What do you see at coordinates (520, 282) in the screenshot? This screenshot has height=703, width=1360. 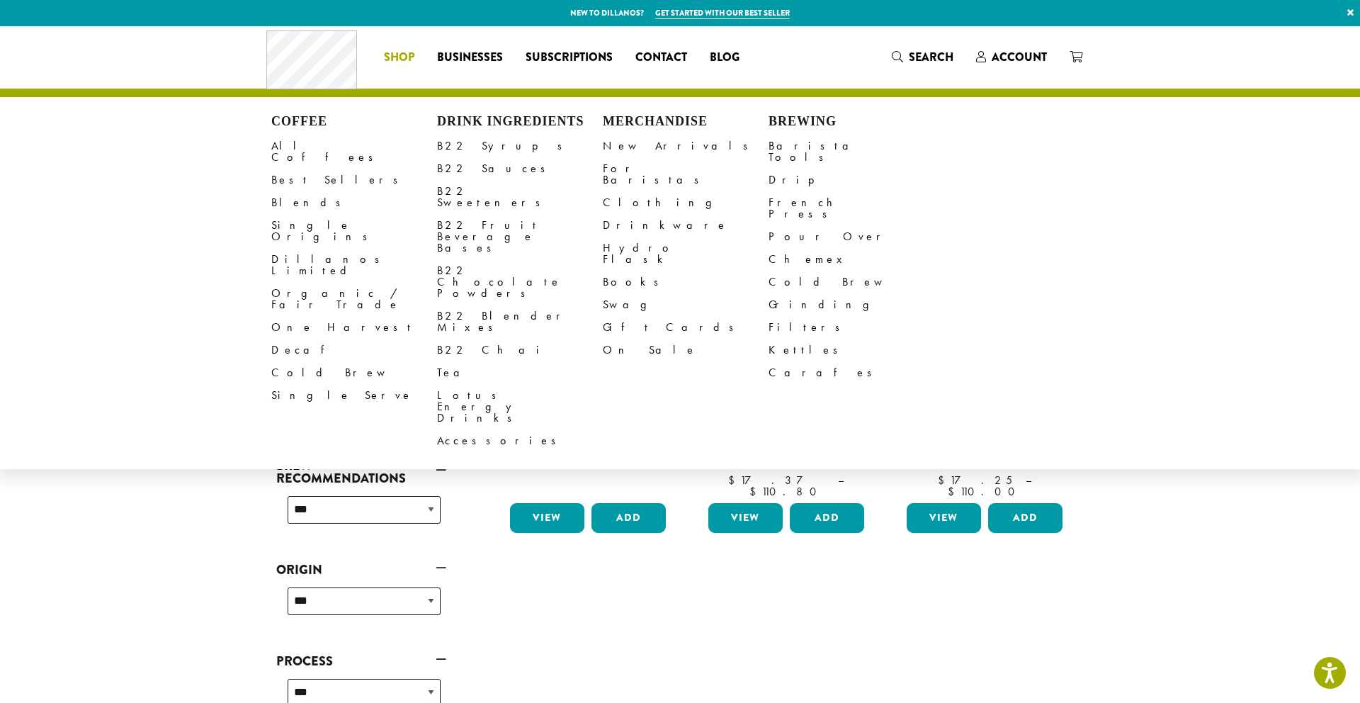 I see `a: B22 Chocolate Powders` at bounding box center [520, 282].